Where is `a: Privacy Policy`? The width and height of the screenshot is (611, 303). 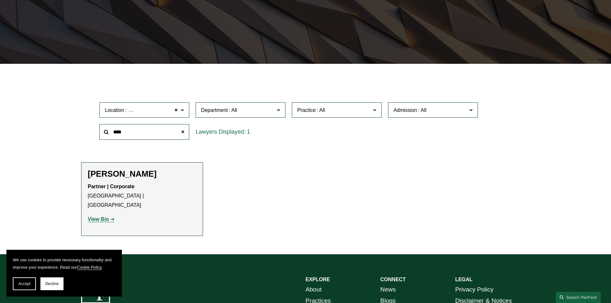 a: Privacy Policy is located at coordinates (474, 290).